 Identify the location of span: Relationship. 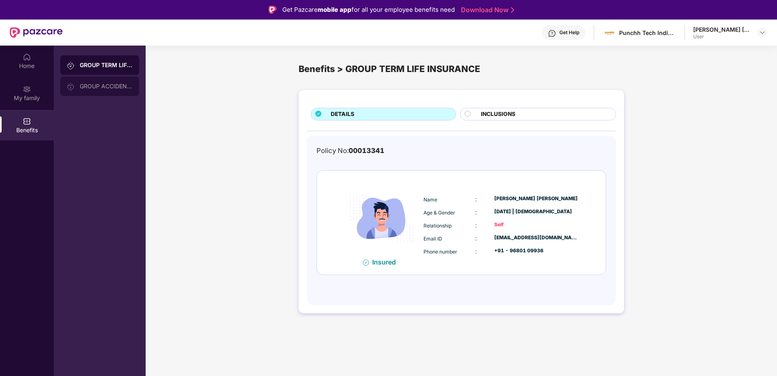
(437, 225).